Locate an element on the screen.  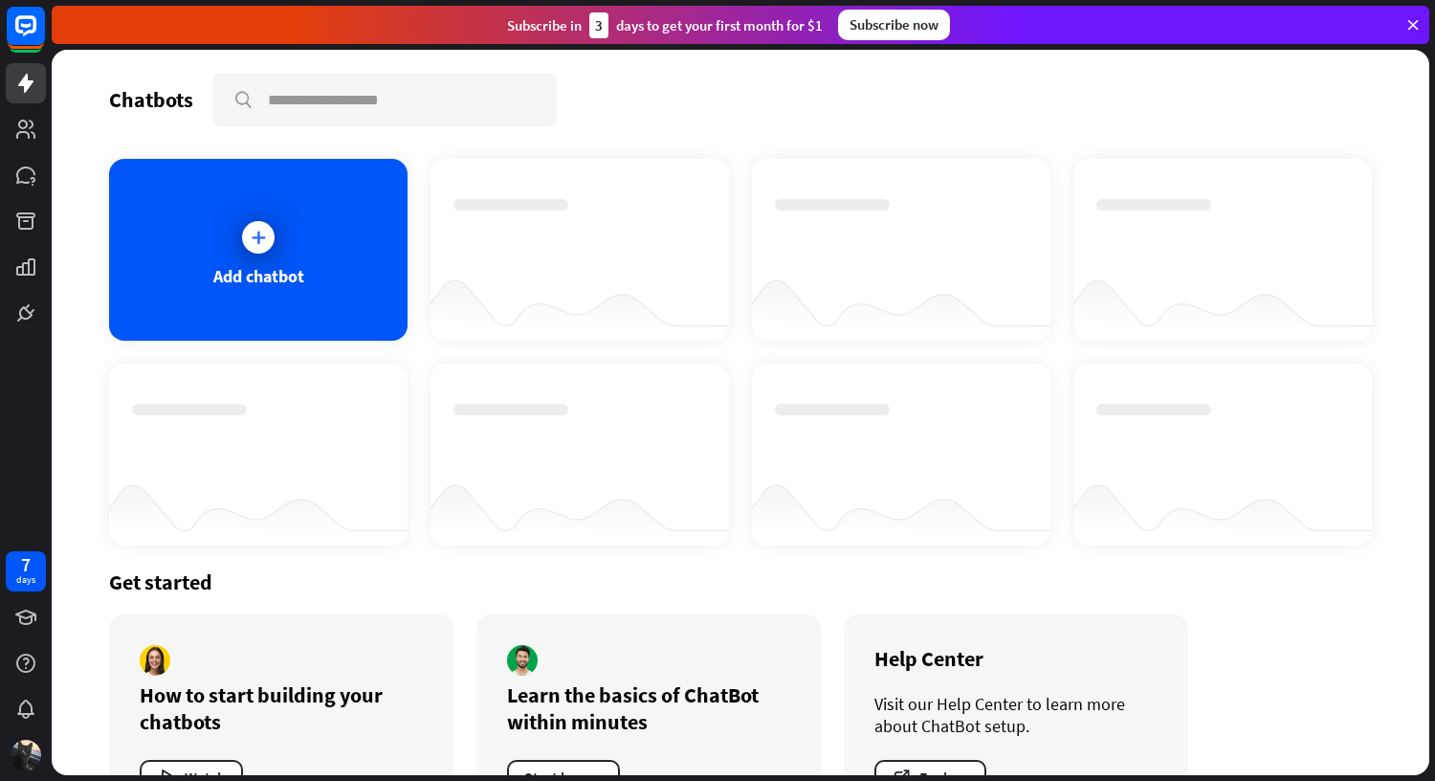
div: Add chatbot is located at coordinates (258, 276).